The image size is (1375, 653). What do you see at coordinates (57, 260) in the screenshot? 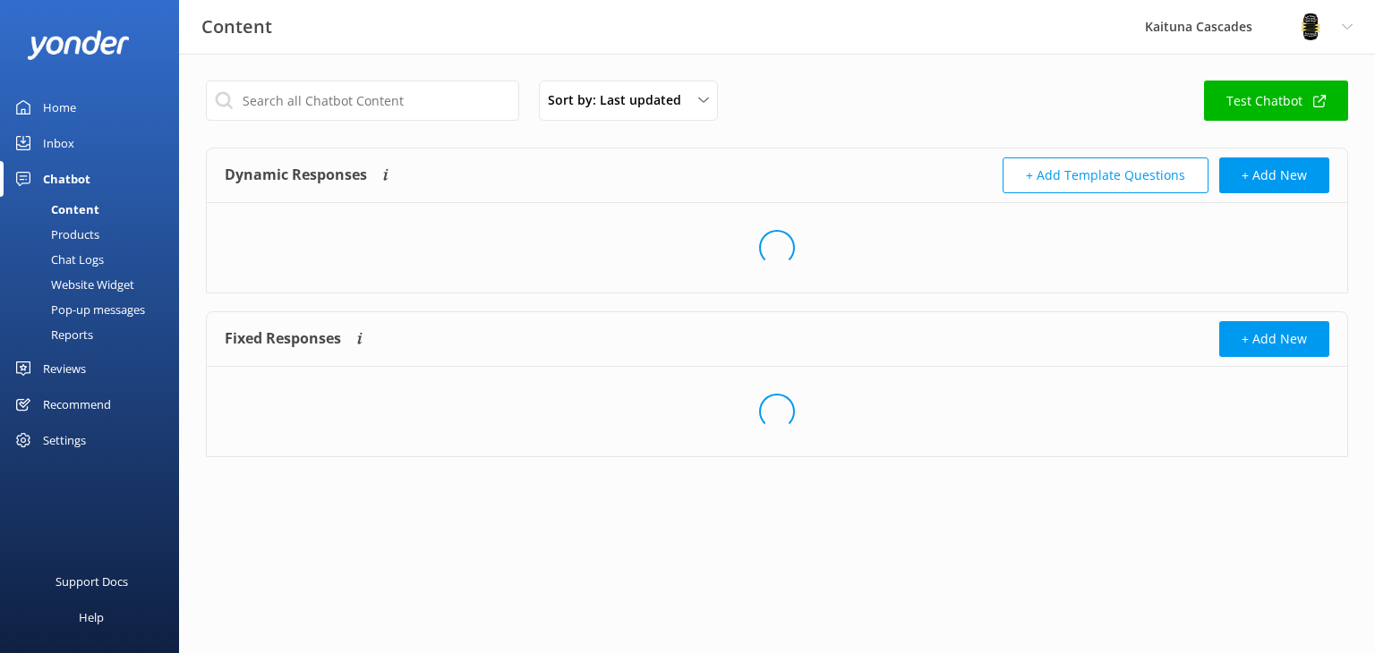
I see `div: Chat Logs` at bounding box center [57, 260].